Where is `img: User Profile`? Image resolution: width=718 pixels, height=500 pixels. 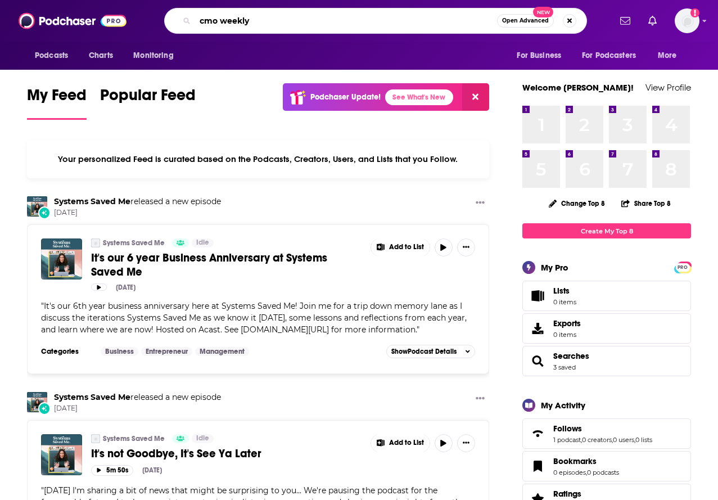 img: User Profile is located at coordinates (687, 21).